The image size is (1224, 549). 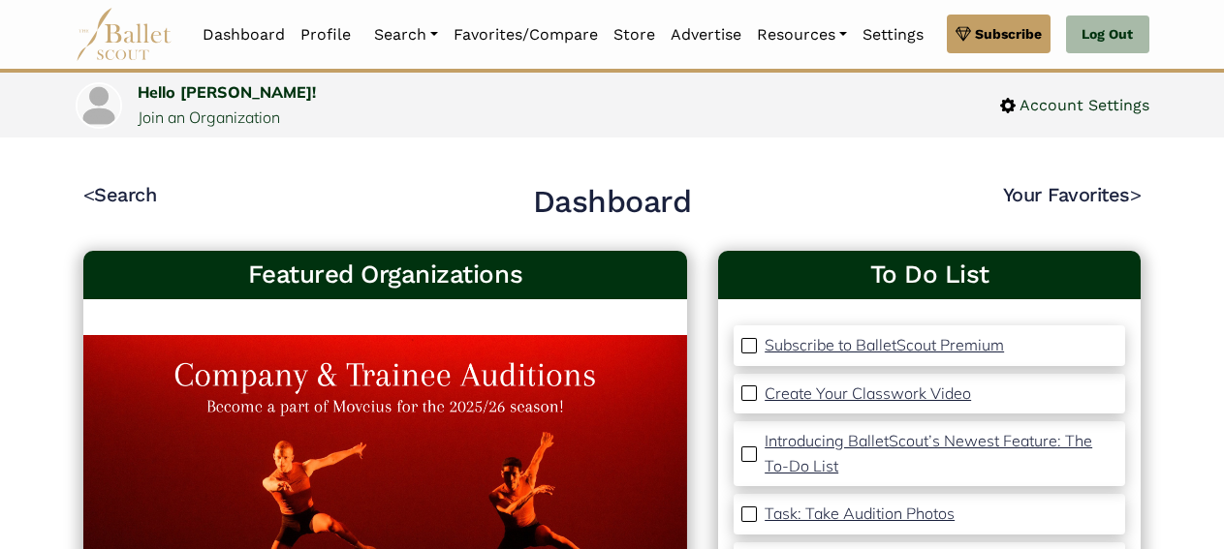 What do you see at coordinates (612, 202) in the screenshot?
I see `h2: Dashboard` at bounding box center [612, 202].